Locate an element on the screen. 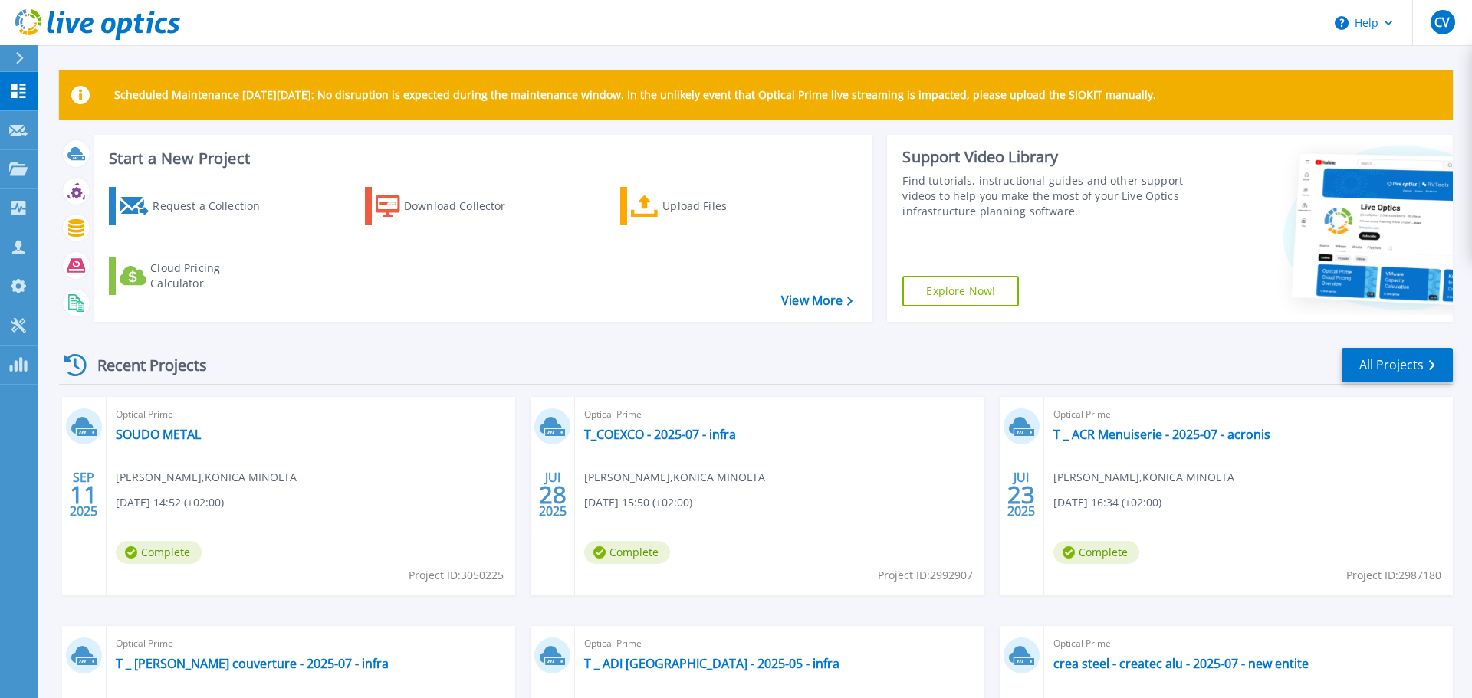 This screenshot has height=698, width=1472. span: 28 is located at coordinates (553, 494).